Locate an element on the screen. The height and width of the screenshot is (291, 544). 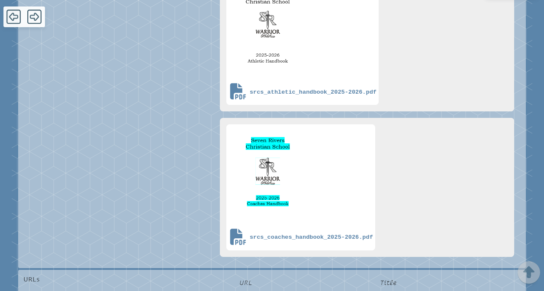
span: srcs_athletic_handbook_2025-2026.pdf is located at coordinates (313, 93).